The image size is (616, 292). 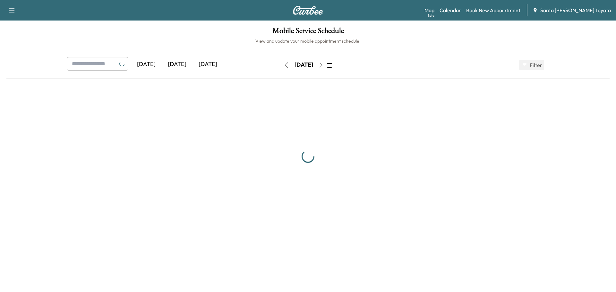 I want to click on h1: Mobile Service Schedule, so click(x=308, y=32).